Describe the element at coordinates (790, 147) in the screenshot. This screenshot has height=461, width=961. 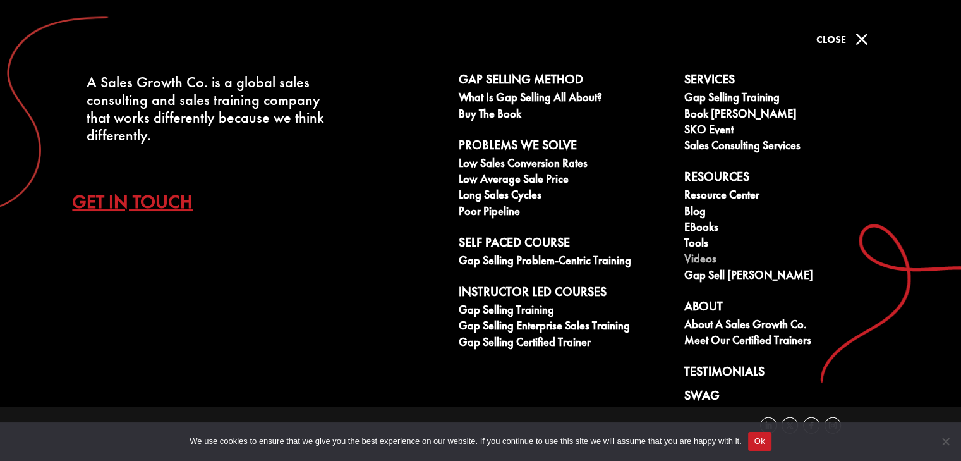
I see `a: Sales Consulting Services` at that location.